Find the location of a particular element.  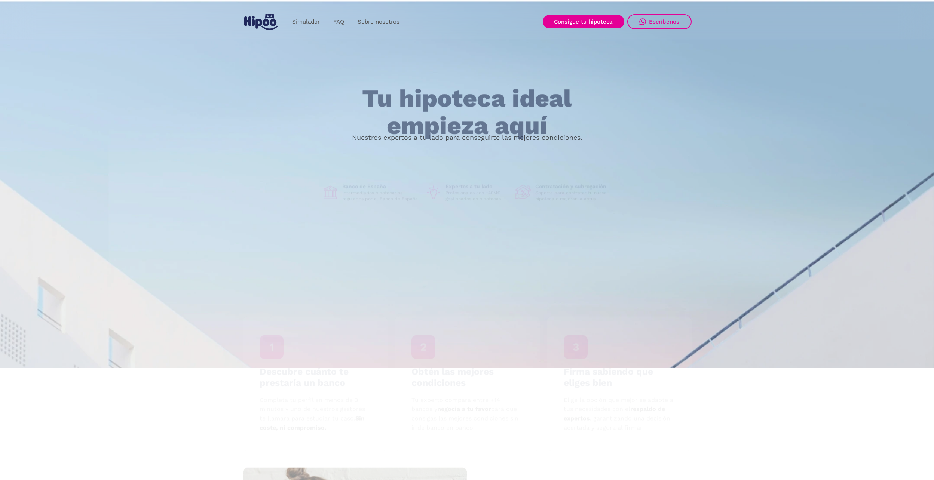

a: Escríbenos is located at coordinates (659, 22).